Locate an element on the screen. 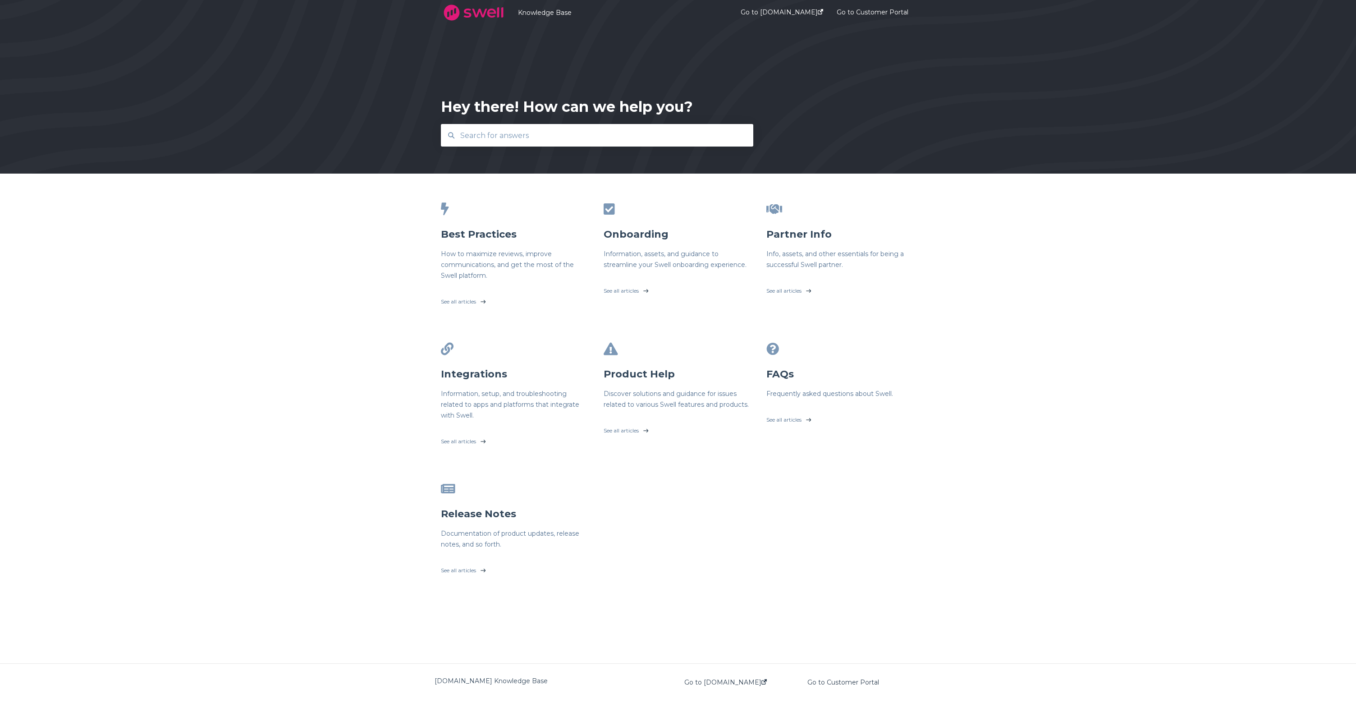 The width and height of the screenshot is (1356, 708). a: Knowledge Base is located at coordinates (616, 13).